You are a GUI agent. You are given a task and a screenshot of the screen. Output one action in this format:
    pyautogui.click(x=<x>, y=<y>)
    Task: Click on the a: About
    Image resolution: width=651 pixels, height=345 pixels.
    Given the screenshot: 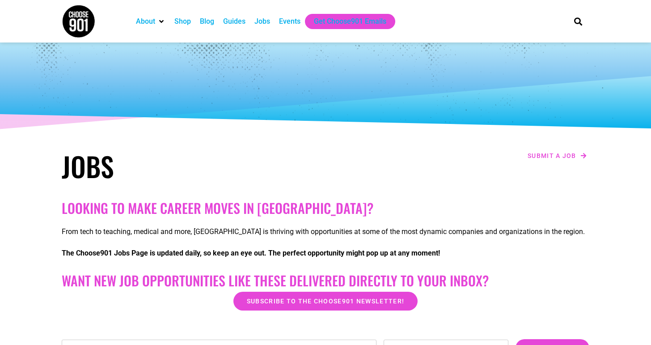 What is the action you would take?
    pyautogui.click(x=145, y=21)
    